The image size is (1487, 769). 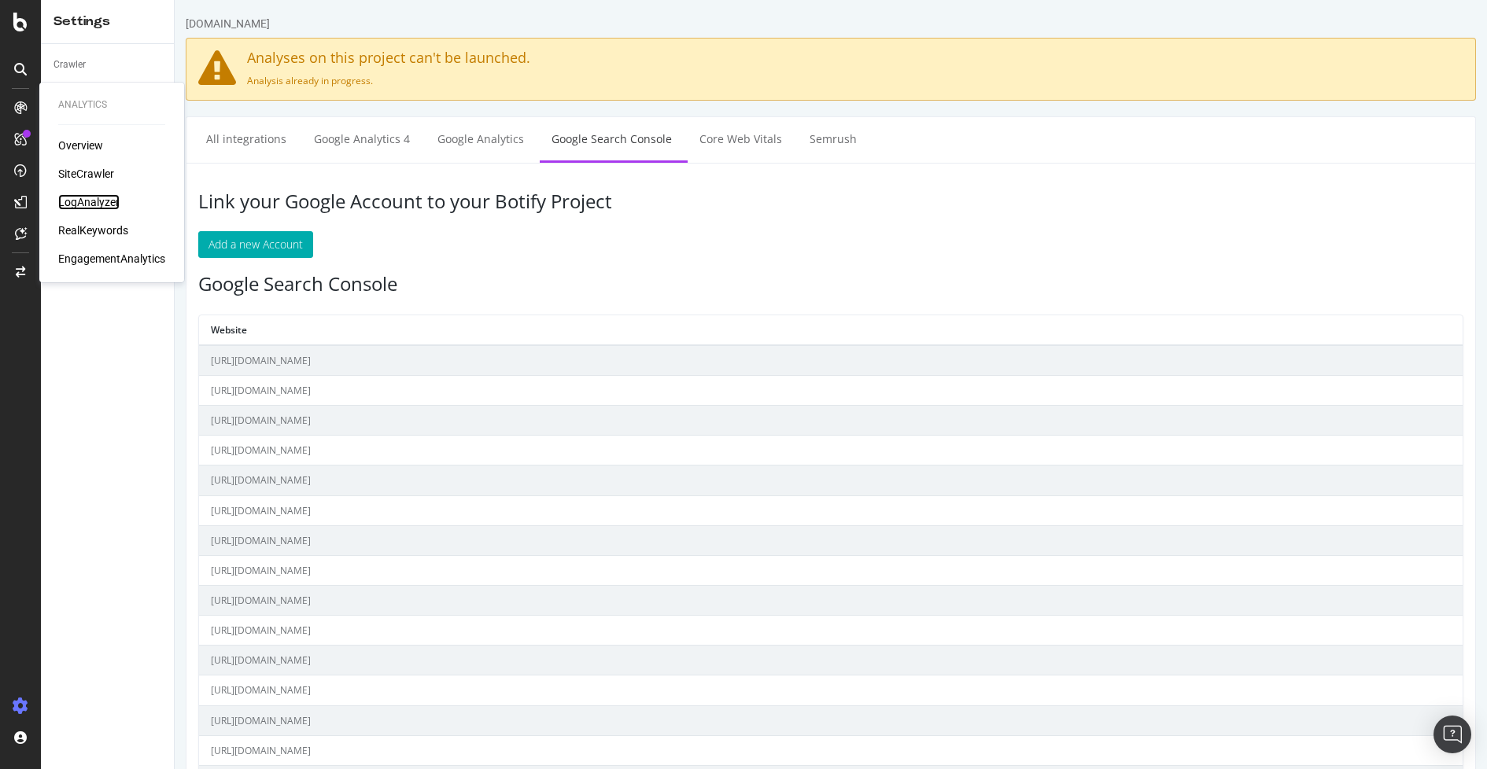 What do you see at coordinates (656, 80) in the screenshot?
I see `p: Analysis already in progress.` at bounding box center [656, 80].